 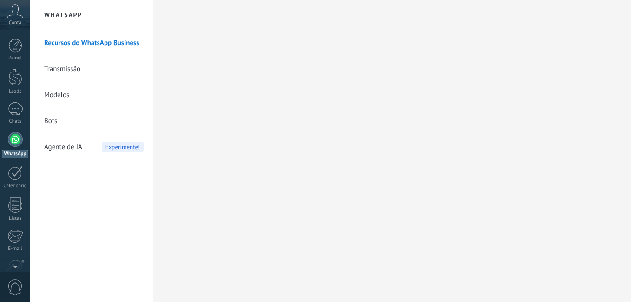 What do you see at coordinates (91, 95) in the screenshot?
I see `li: Modelos` at bounding box center [91, 95].